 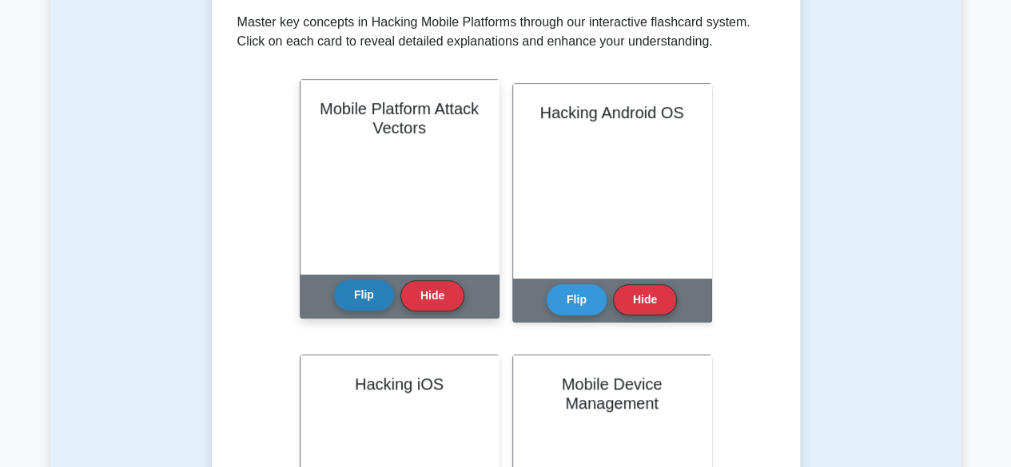 I want to click on h2: Mobile Platform Attack Vectors, so click(x=400, y=118).